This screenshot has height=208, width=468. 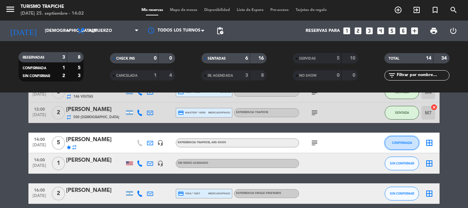 What do you see at coordinates (381, 31) in the screenshot?
I see `i: looks_4` at bounding box center [381, 31].